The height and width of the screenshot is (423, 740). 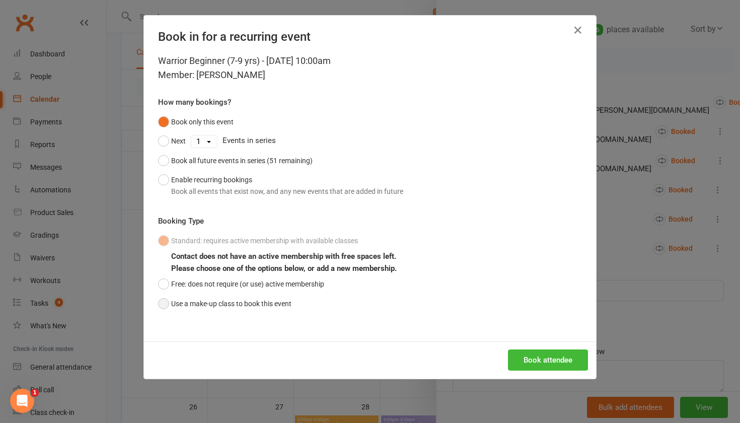 What do you see at coordinates (370, 37) in the screenshot?
I see `h4: Book in for a recurring event` at bounding box center [370, 37].